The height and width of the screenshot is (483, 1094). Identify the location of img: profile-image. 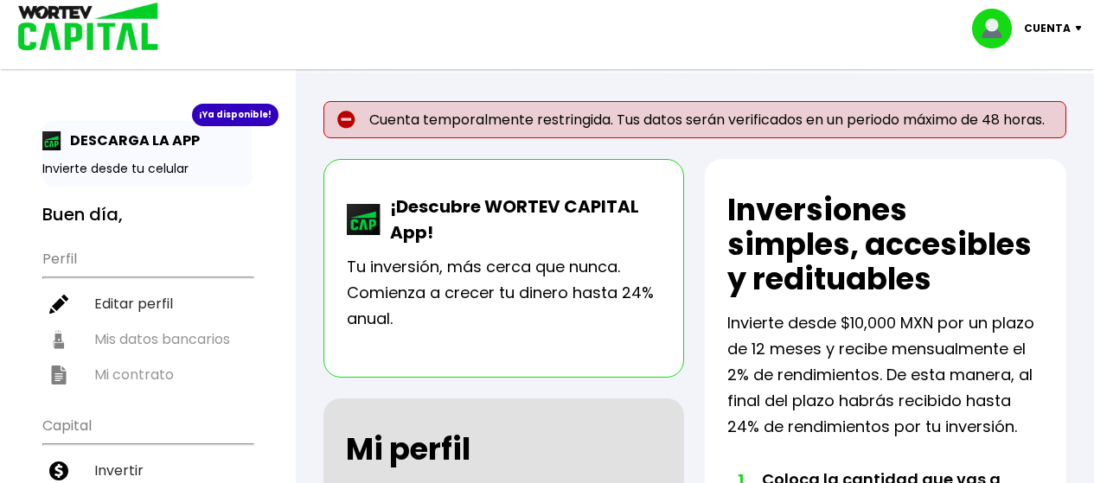
(998, 29).